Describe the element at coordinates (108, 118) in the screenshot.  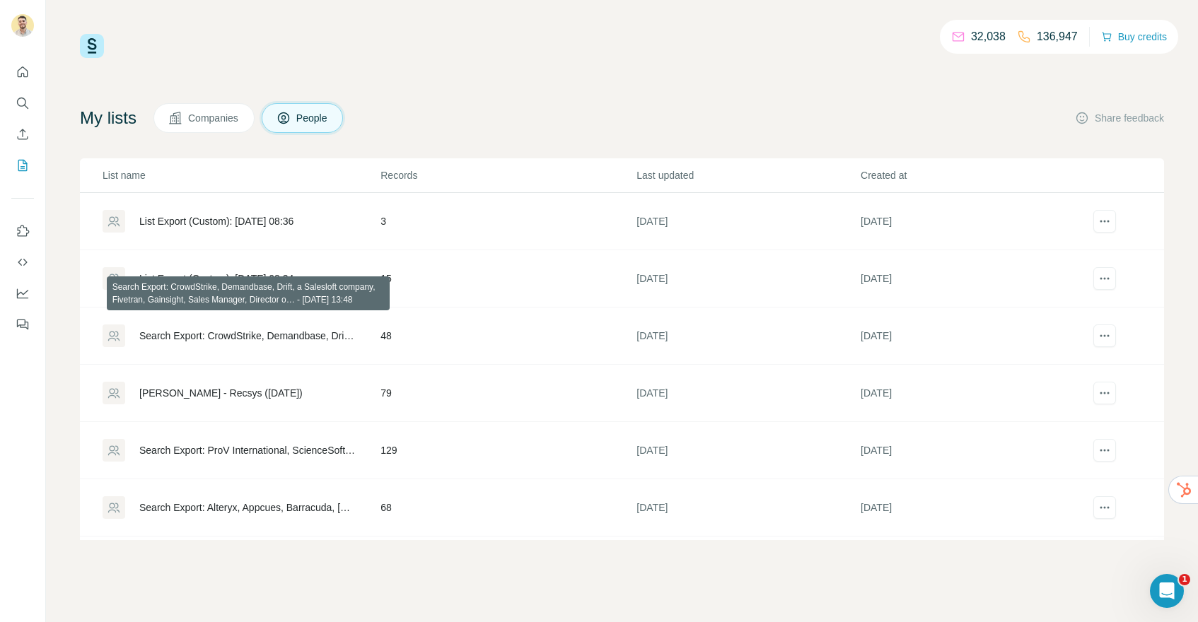
I see `h4: My lists` at that location.